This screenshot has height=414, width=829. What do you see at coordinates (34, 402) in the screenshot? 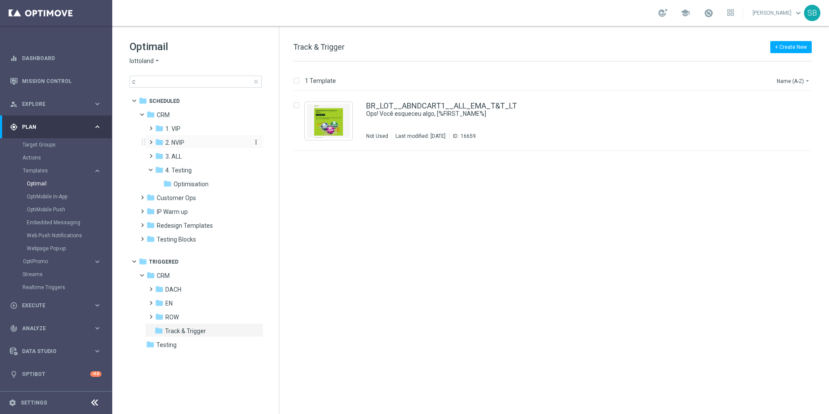
I see `a: Settings` at bounding box center [34, 402].